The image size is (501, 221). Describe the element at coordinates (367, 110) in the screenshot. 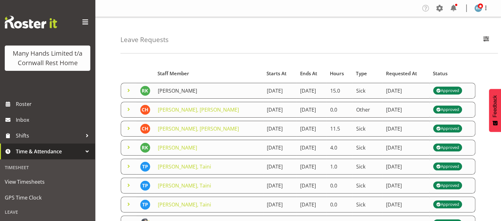

I see `td: Other` at that location.